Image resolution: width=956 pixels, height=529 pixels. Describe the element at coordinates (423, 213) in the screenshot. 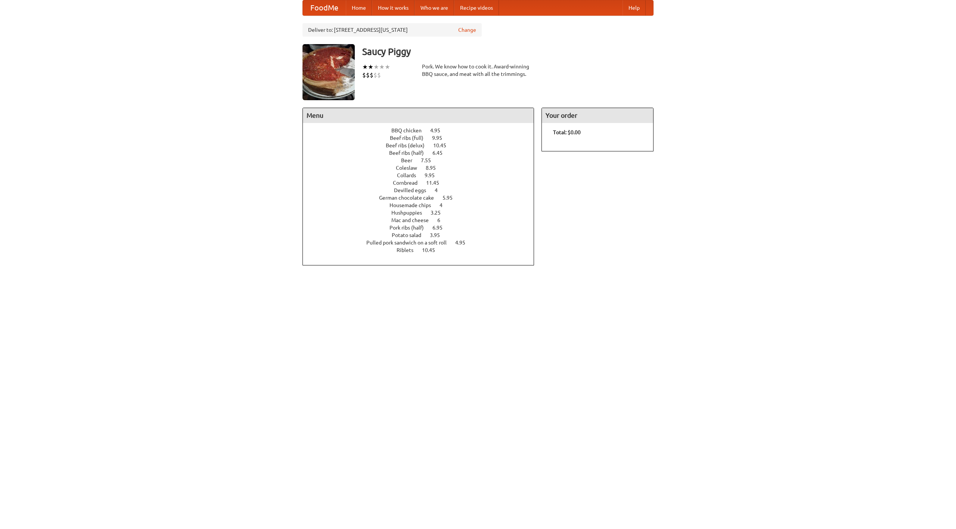

I see `a: Hushpuppies 3.25` at that location.